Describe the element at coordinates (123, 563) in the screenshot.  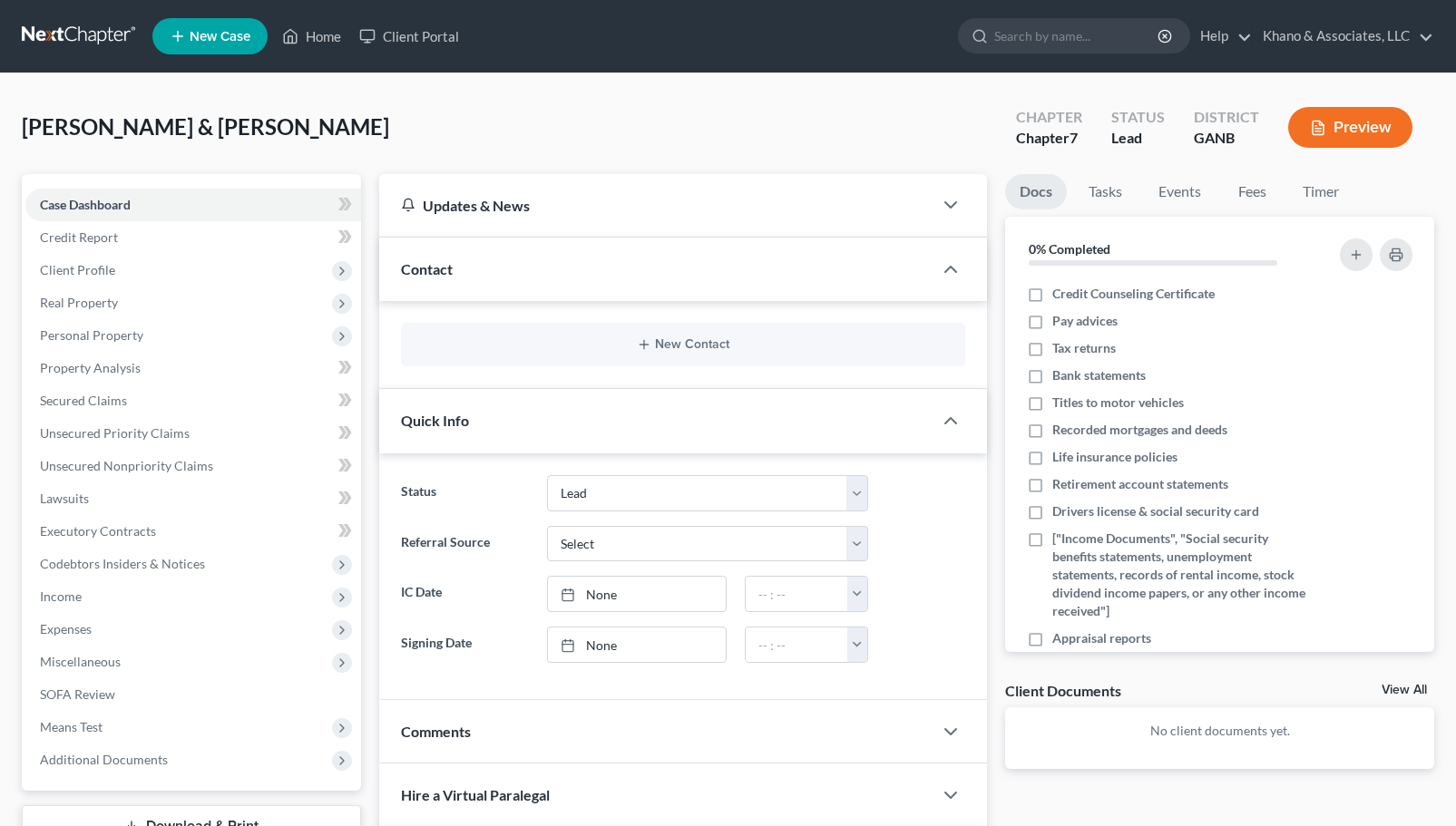
I see `span: Codebtors Insiders & Notices` at that location.